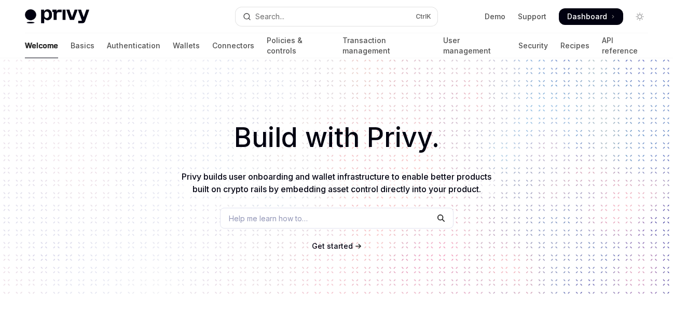 The width and height of the screenshot is (673, 322). Describe the element at coordinates (495, 17) in the screenshot. I see `a: Demo` at that location.